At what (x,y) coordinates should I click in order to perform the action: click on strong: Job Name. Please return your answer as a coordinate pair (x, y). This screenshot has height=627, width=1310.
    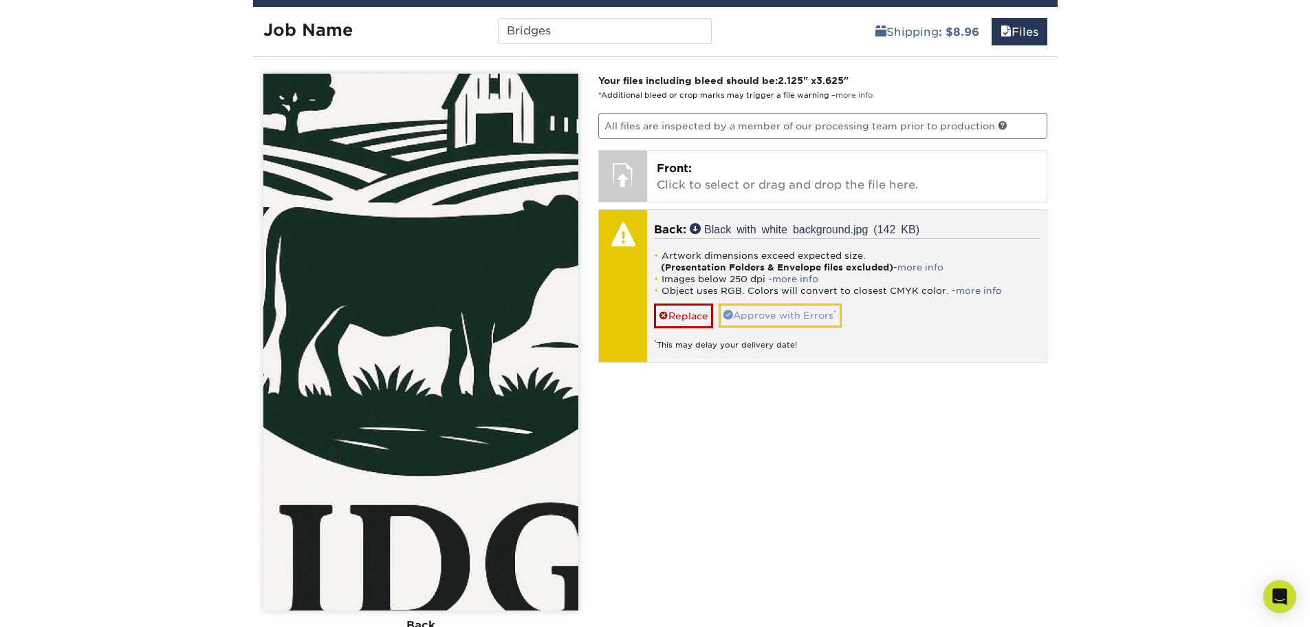
    Looking at the image, I should click on (308, 30).